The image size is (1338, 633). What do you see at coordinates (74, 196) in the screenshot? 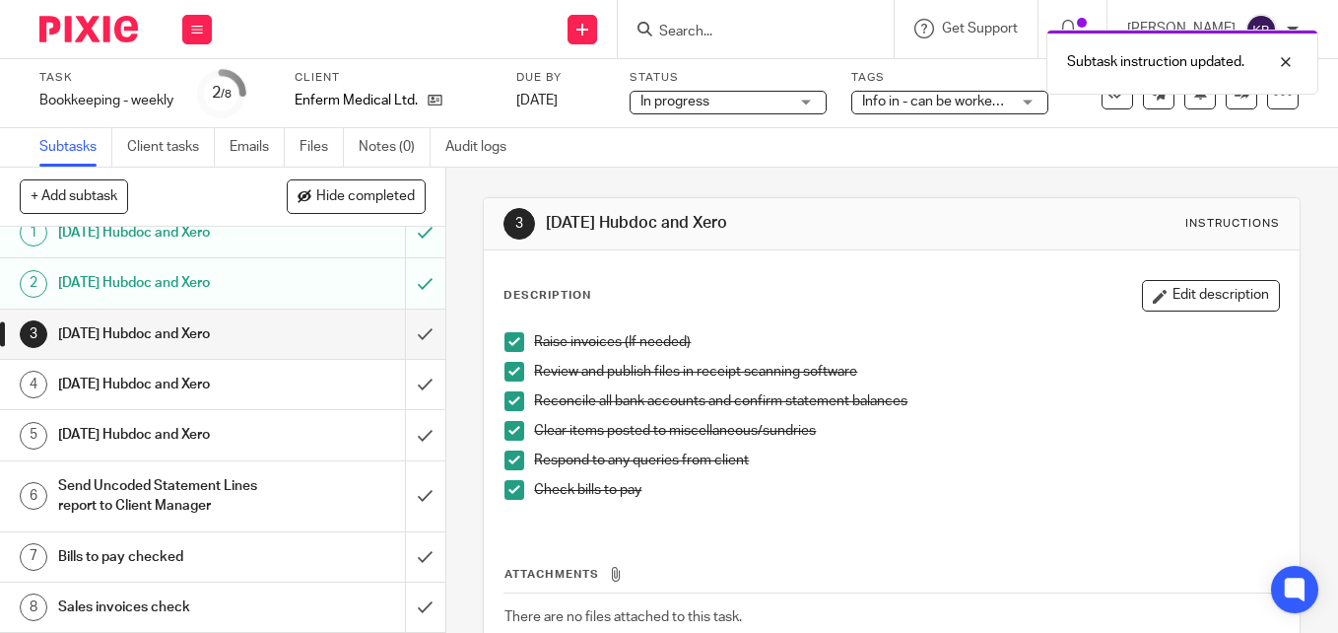
I see `button: + Add subtask` at bounding box center [74, 196].